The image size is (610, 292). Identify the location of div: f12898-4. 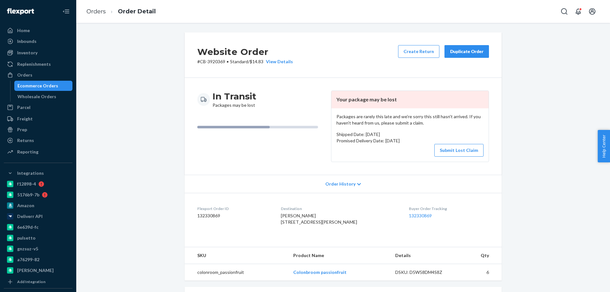
(26, 184).